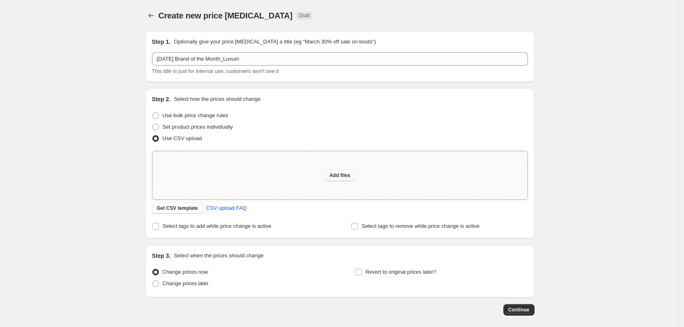  What do you see at coordinates (198, 127) in the screenshot?
I see `span: Set product prices individually` at bounding box center [198, 127].